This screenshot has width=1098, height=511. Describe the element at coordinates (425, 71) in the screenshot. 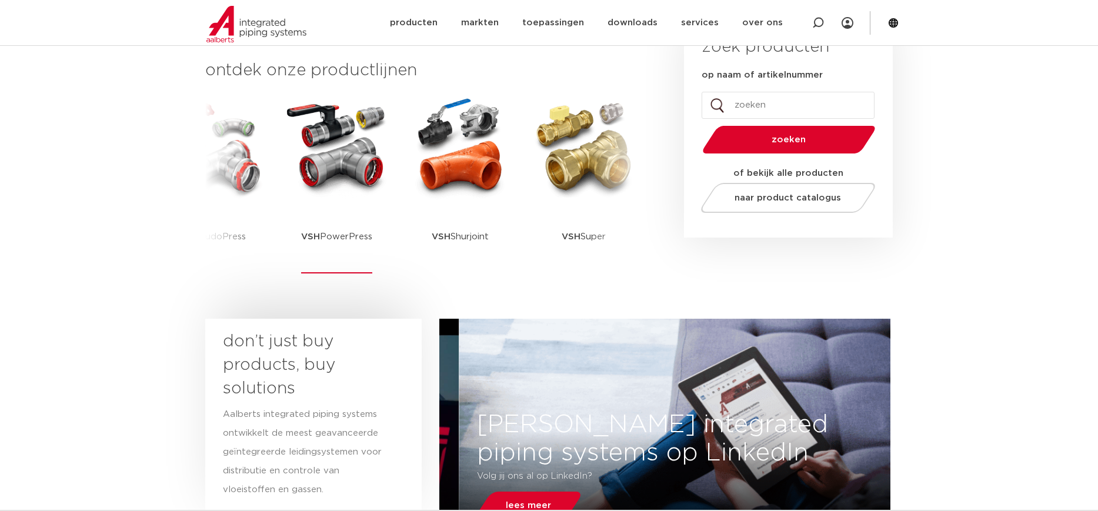

I see `h3: ontdek onze productlijnen` at that location.